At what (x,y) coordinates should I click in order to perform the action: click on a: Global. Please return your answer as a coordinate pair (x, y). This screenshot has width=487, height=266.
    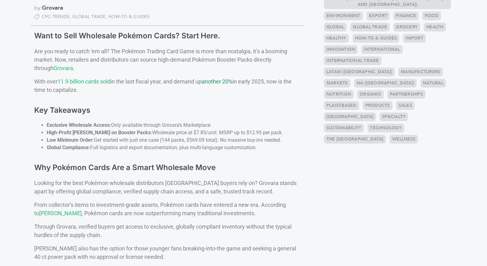
    Looking at the image, I should click on (336, 27).